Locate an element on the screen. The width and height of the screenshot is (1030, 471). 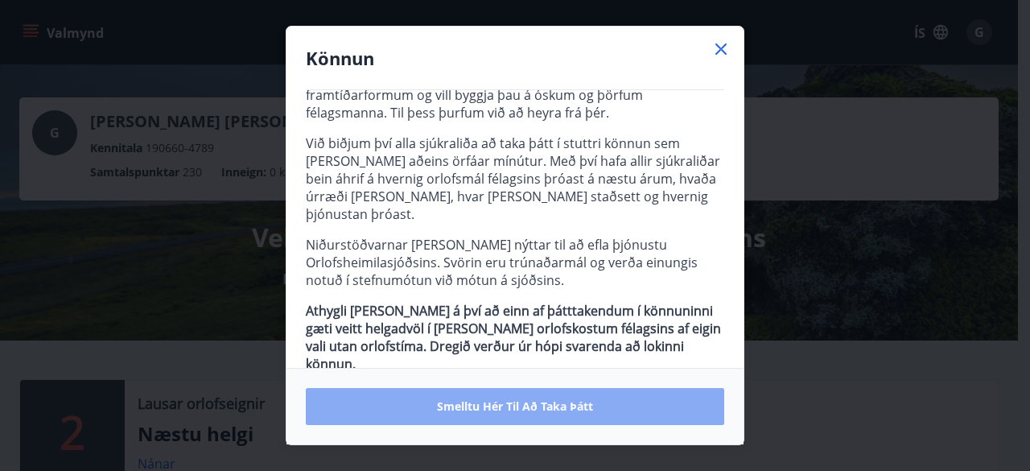
button: Smelltu hér til að taka þátt is located at coordinates (515, 407).